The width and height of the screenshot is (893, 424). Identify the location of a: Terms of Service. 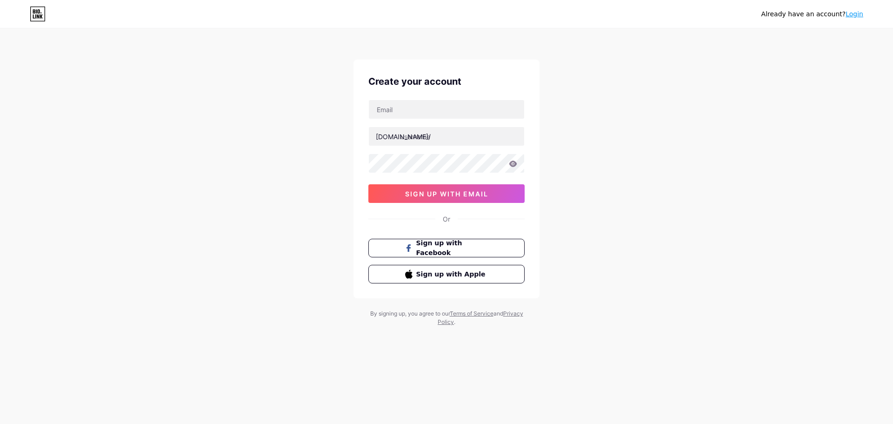
(472, 313).